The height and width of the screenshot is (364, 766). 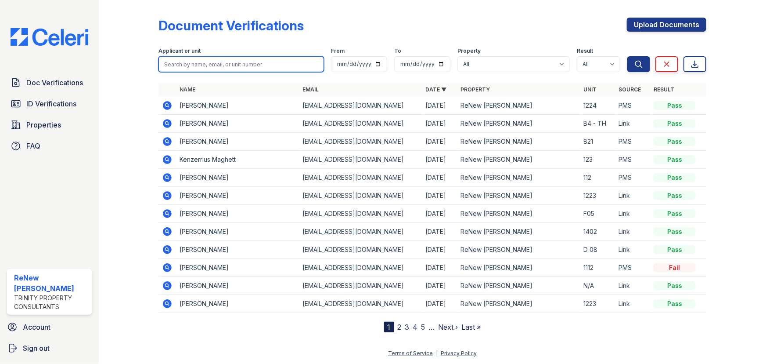 What do you see at coordinates (598, 177) in the screenshot?
I see `td: 112` at bounding box center [598, 177].